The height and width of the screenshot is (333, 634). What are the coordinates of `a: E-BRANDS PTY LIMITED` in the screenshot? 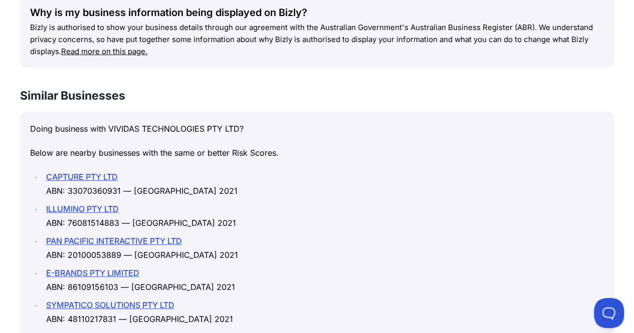 It's located at (93, 273).